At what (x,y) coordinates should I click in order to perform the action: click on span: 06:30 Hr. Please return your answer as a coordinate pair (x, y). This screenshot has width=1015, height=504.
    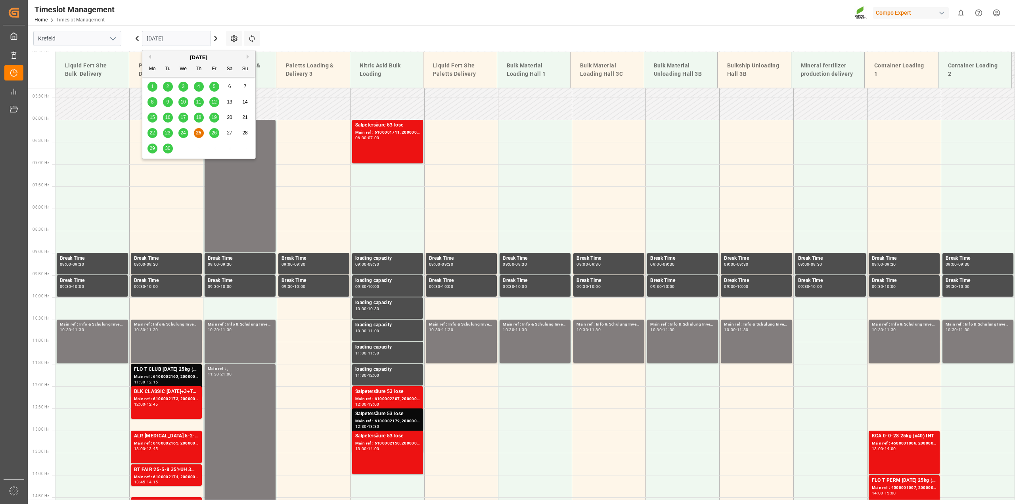
    Looking at the image, I should click on (40, 140).